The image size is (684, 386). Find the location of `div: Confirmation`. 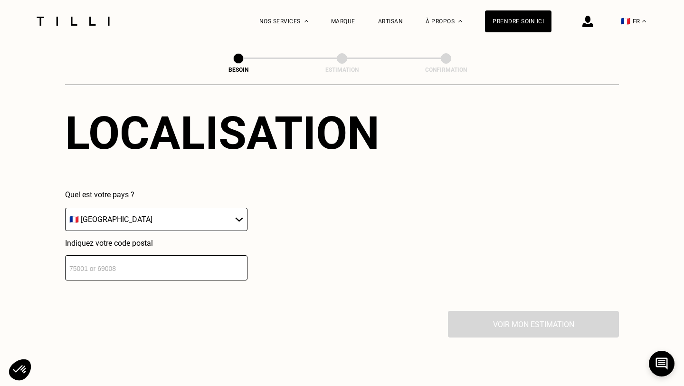

div: Confirmation is located at coordinates (446, 70).